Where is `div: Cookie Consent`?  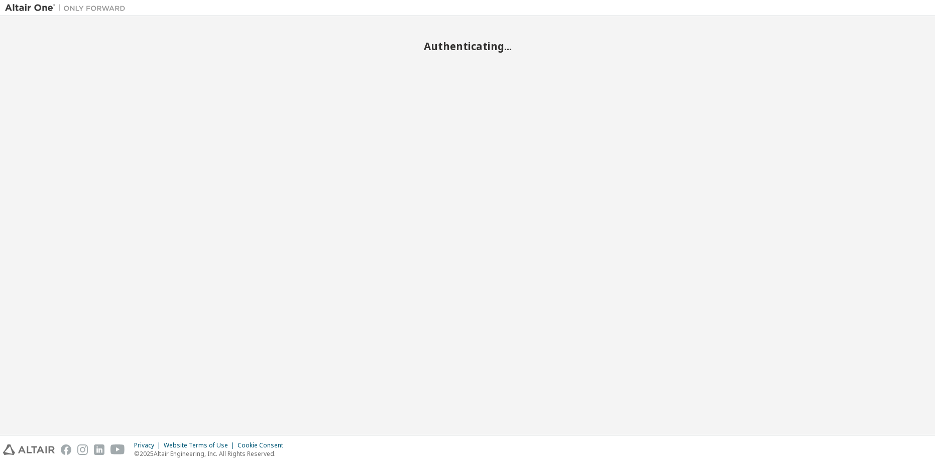 div: Cookie Consent is located at coordinates (263, 446).